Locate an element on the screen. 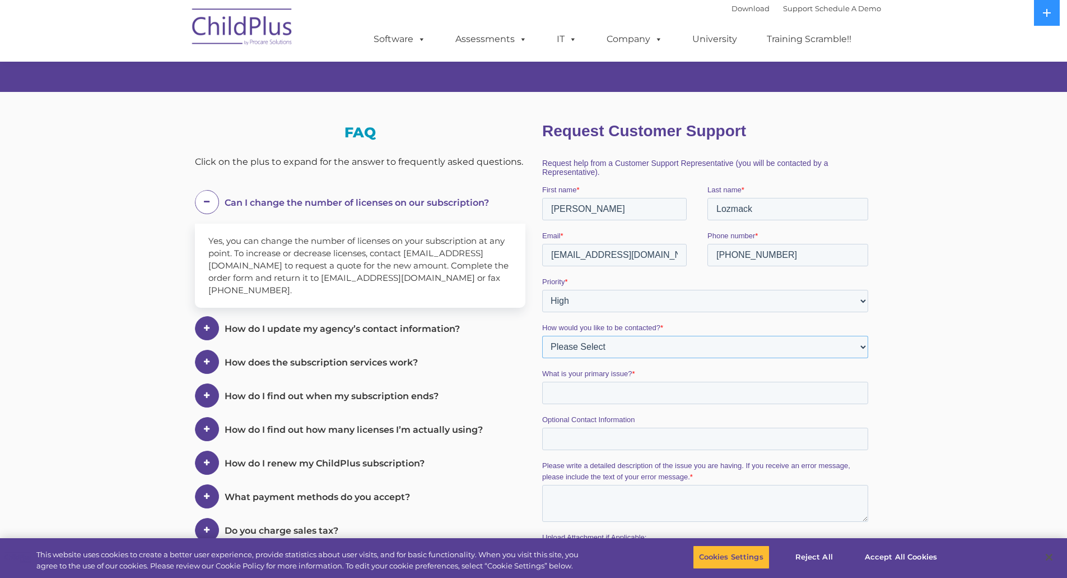  a: University is located at coordinates (715, 39).